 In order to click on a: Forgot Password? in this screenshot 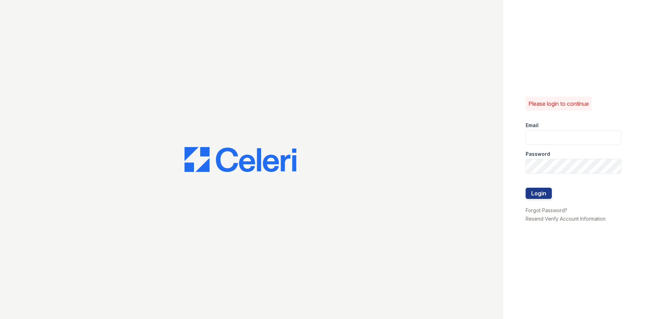, I will do `click(547, 210)`.